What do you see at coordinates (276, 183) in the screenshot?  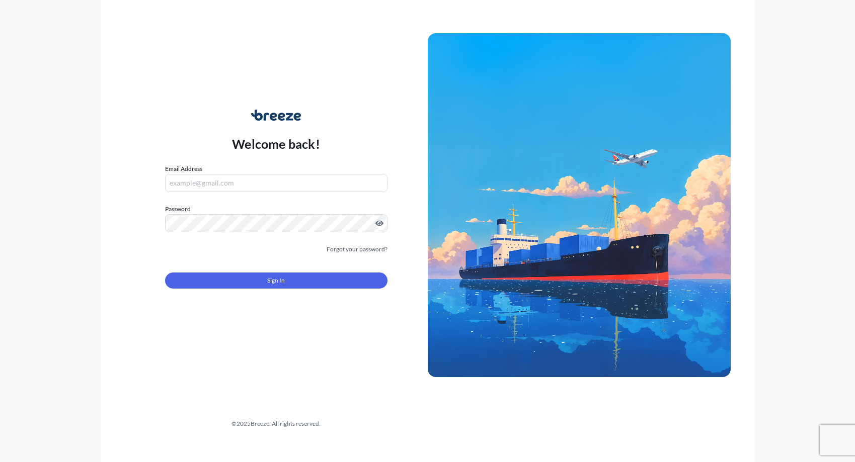 I see `input: example@gmail.com` at bounding box center [276, 183].